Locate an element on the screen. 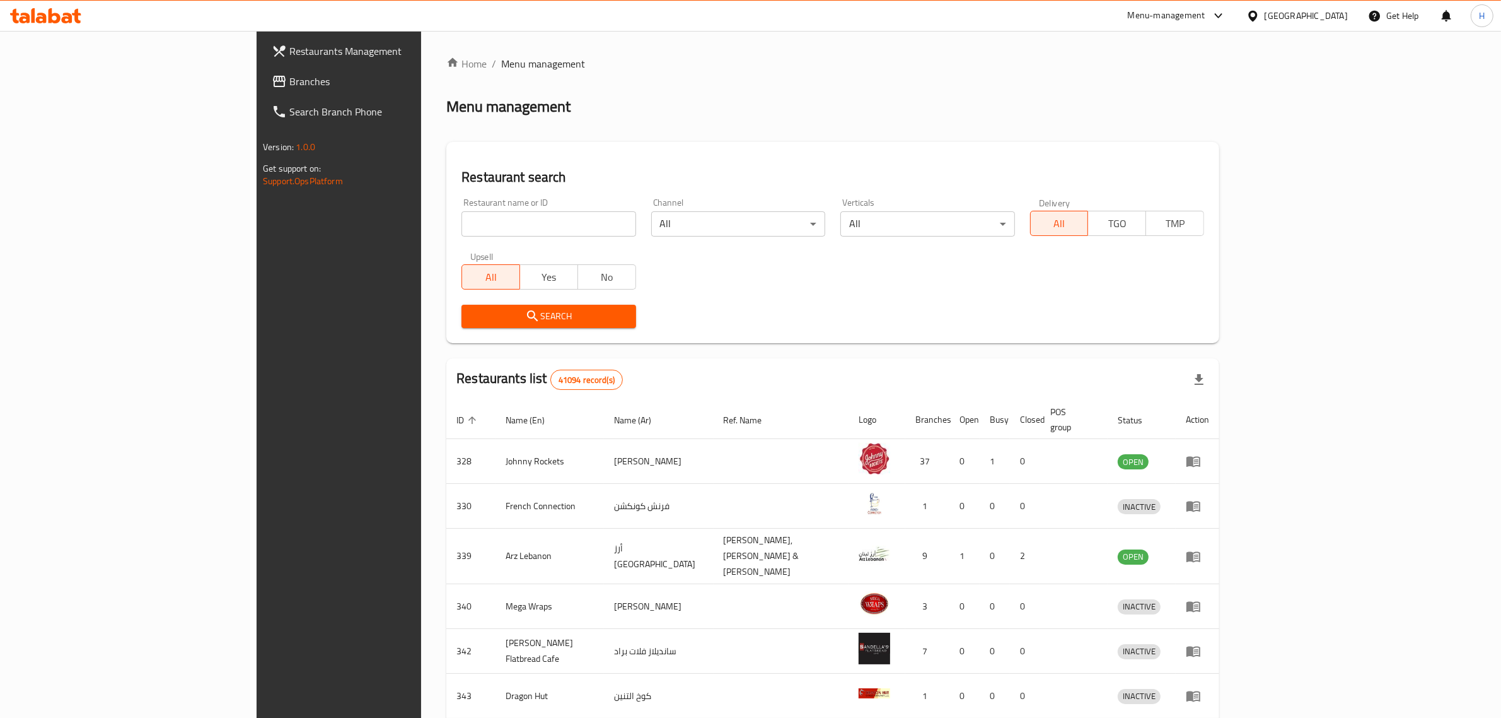  img: Mega Wraps is located at coordinates (875, 603).